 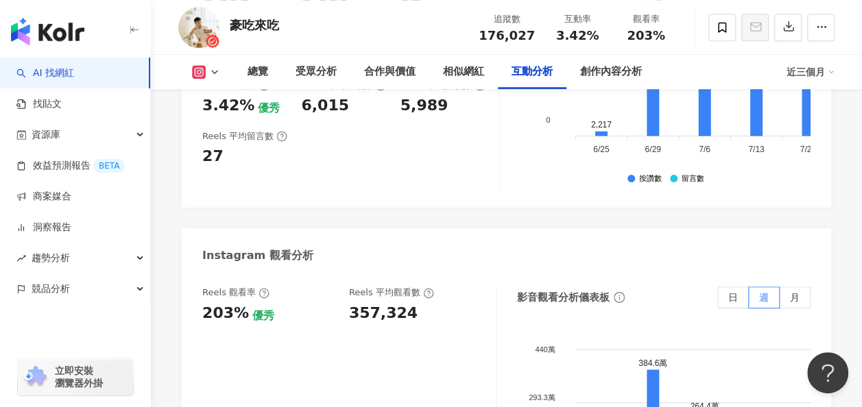 I want to click on img: chrome extension, so click(x=35, y=377).